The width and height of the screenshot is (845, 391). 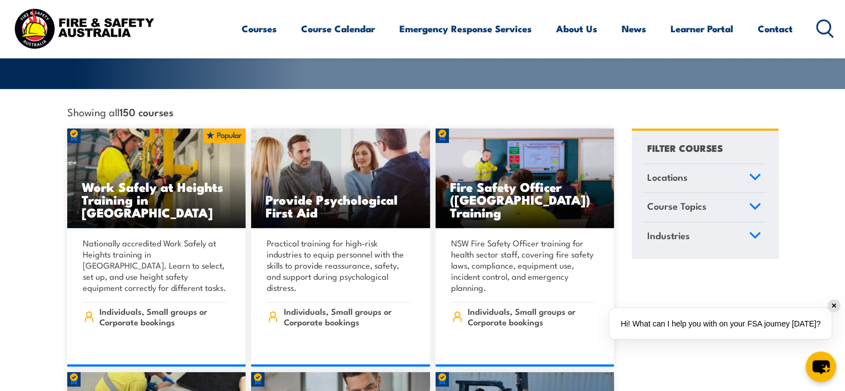 What do you see at coordinates (338, 28) in the screenshot?
I see `a: Course Calendar` at bounding box center [338, 28].